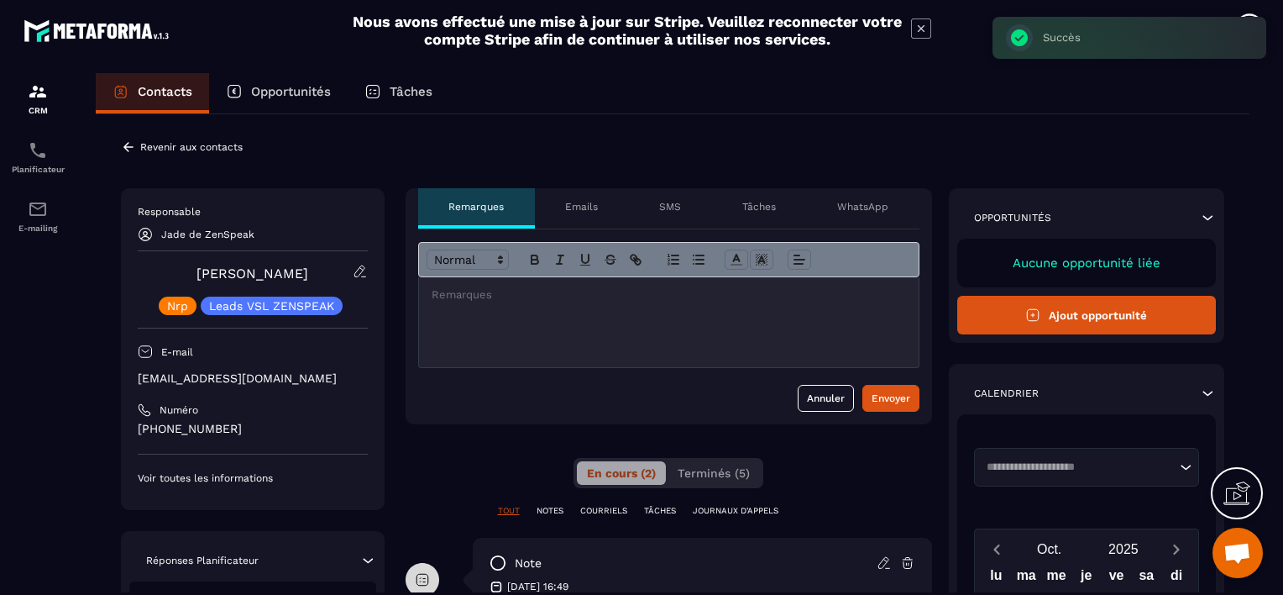  What do you see at coordinates (207, 234) in the screenshot?
I see `p: Jade de ZenSpeak` at bounding box center [207, 234].